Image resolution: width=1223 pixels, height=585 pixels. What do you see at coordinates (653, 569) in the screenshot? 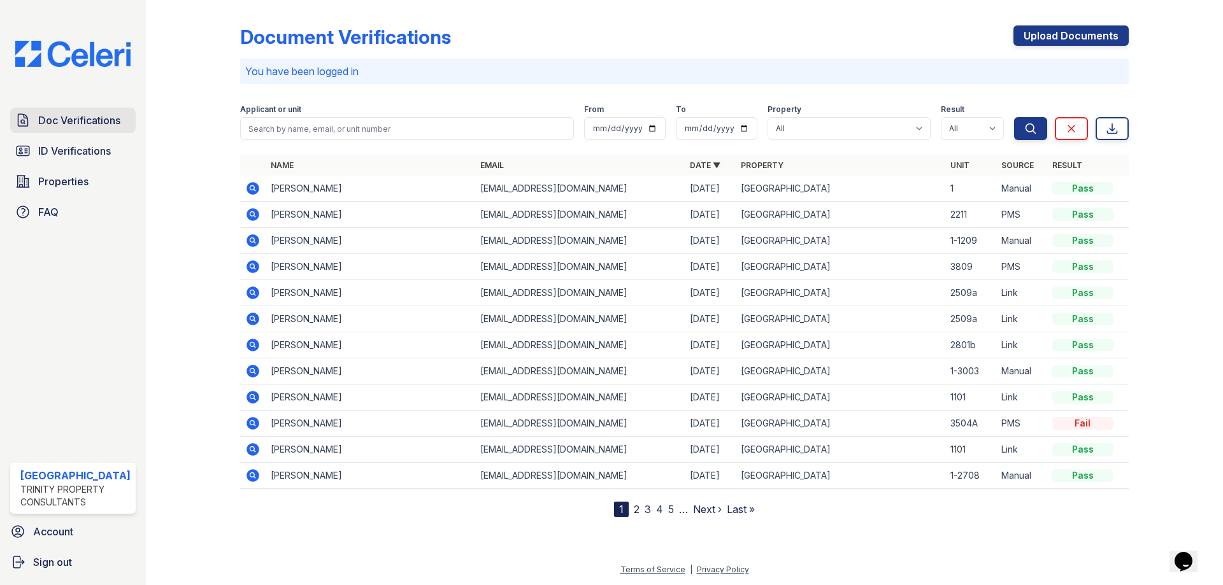
I see `a: Terms of Service` at bounding box center [653, 569].